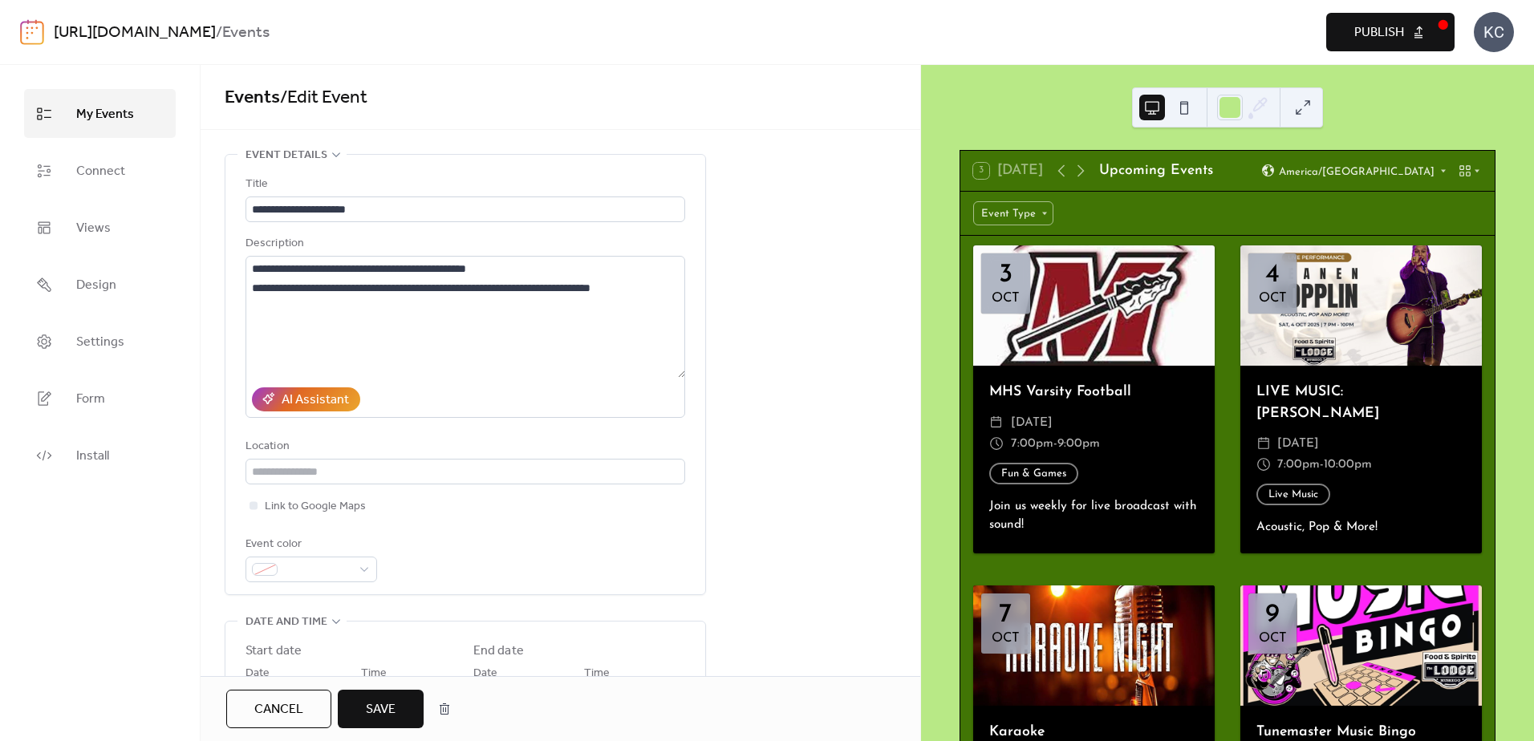  Describe the element at coordinates (100, 227) in the screenshot. I see `a: Views` at that location.